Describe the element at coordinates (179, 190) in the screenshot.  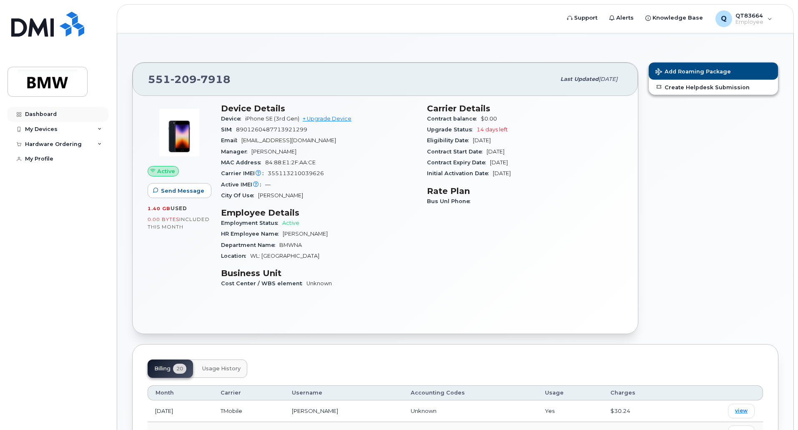
I see `button: Send Message` at that location.